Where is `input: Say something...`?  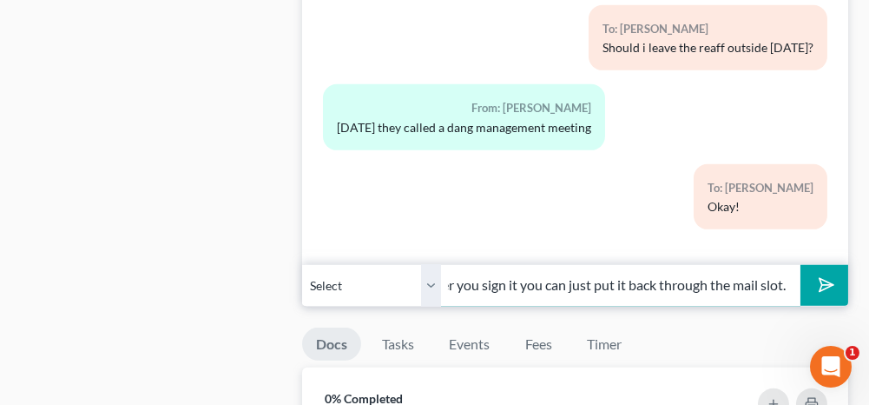 input: Say something... is located at coordinates (620, 285).